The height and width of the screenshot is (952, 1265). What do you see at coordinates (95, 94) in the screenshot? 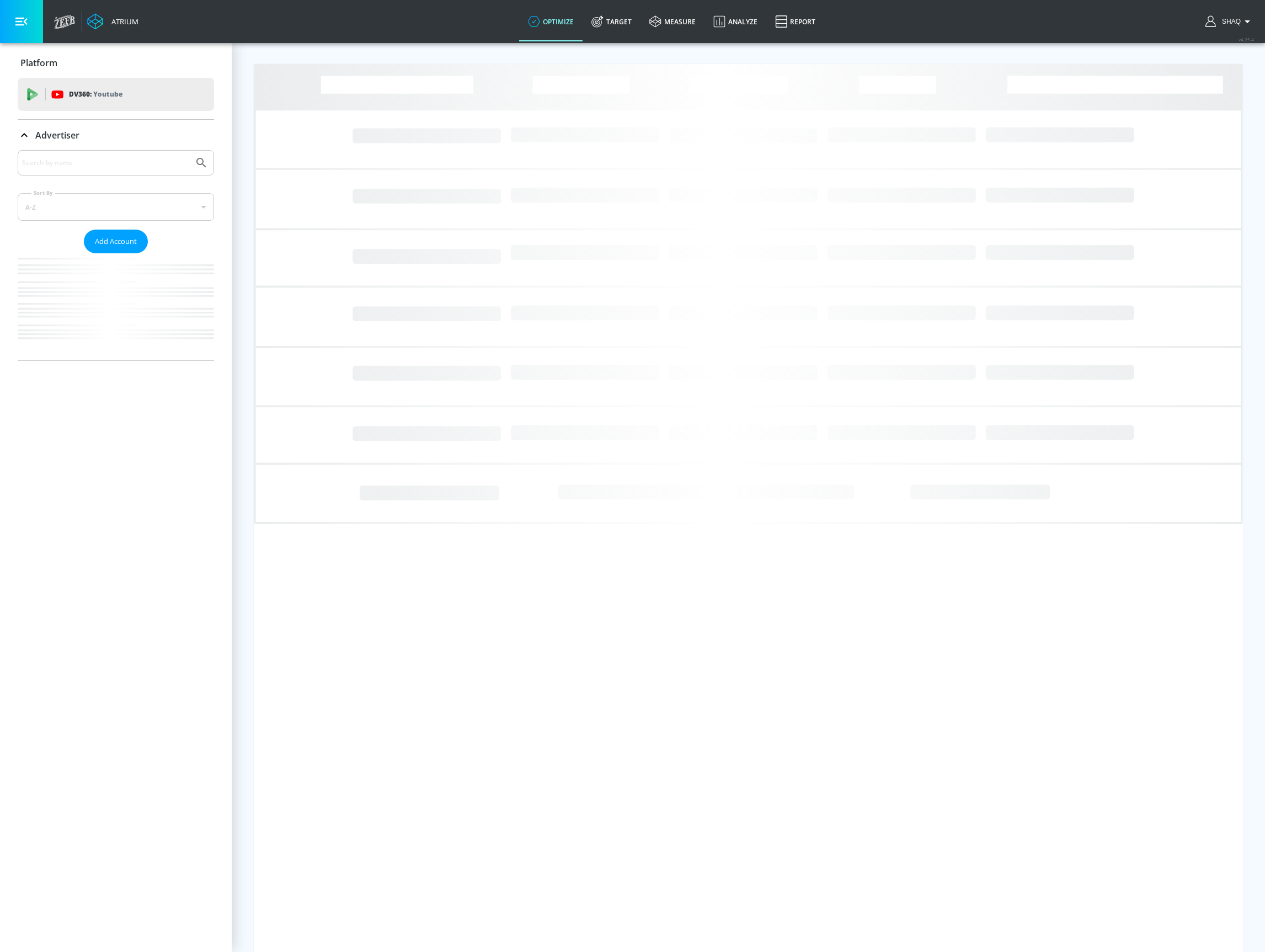
I see `p: DV360:` at bounding box center [95, 94].